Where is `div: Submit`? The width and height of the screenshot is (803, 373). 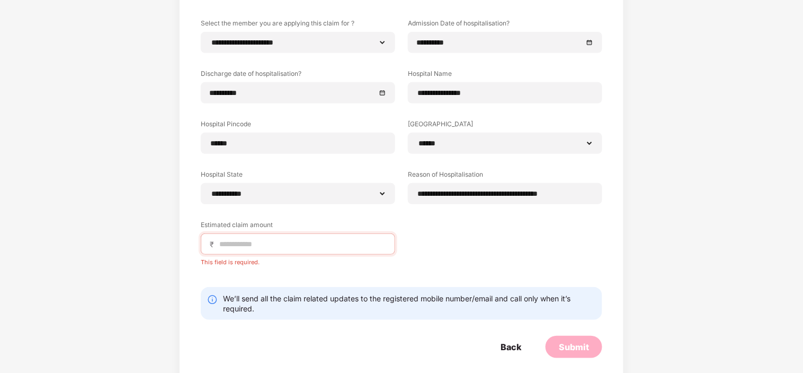 div: Submit is located at coordinates (574, 347).